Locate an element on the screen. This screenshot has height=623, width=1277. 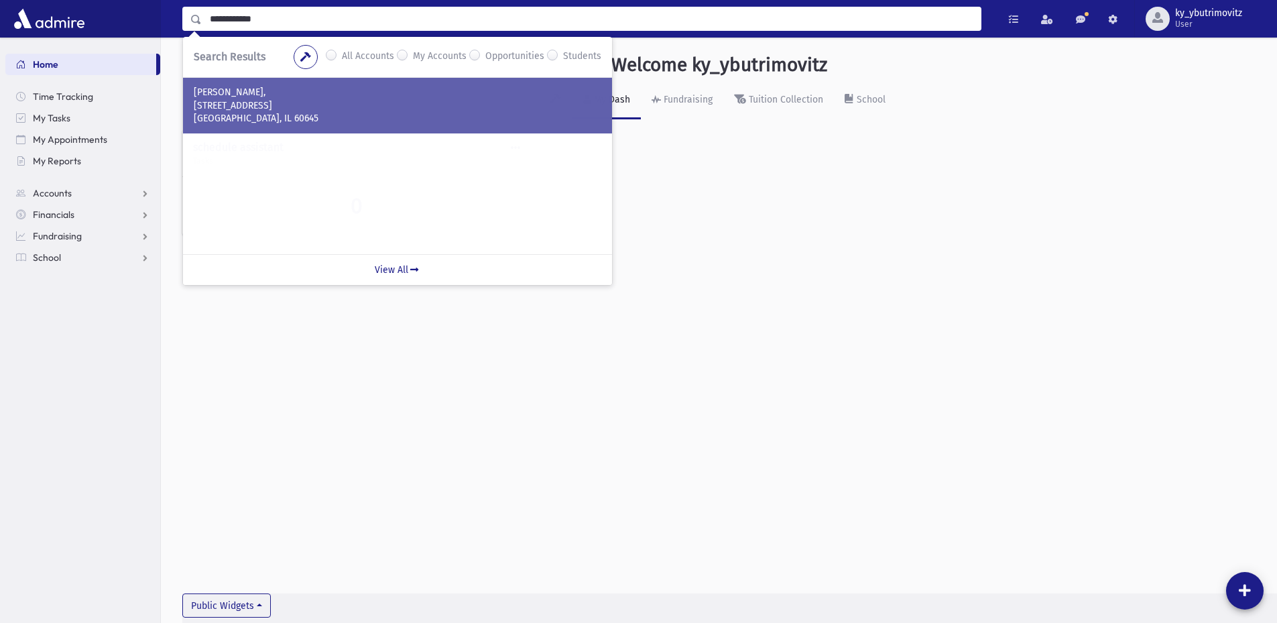
input: Search is located at coordinates (591, 19).